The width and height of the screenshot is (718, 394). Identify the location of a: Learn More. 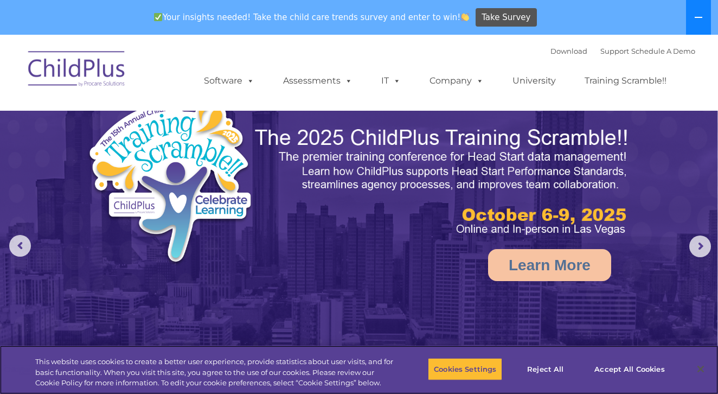
(549, 265).